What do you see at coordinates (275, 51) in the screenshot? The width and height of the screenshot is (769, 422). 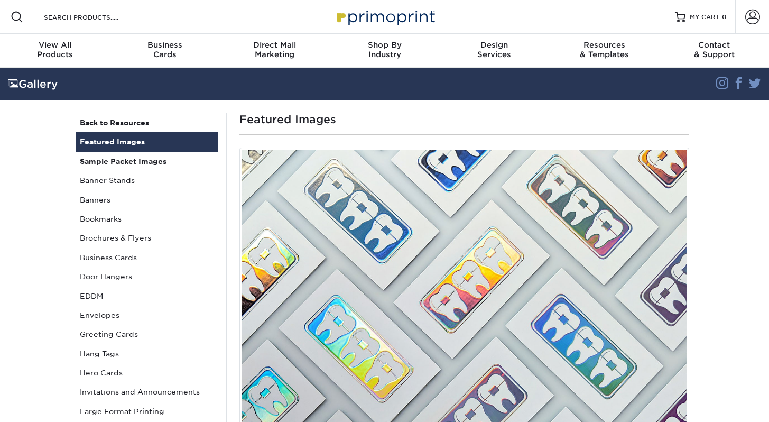 I see `a: Direct MailMarketing` at bounding box center [275, 51].